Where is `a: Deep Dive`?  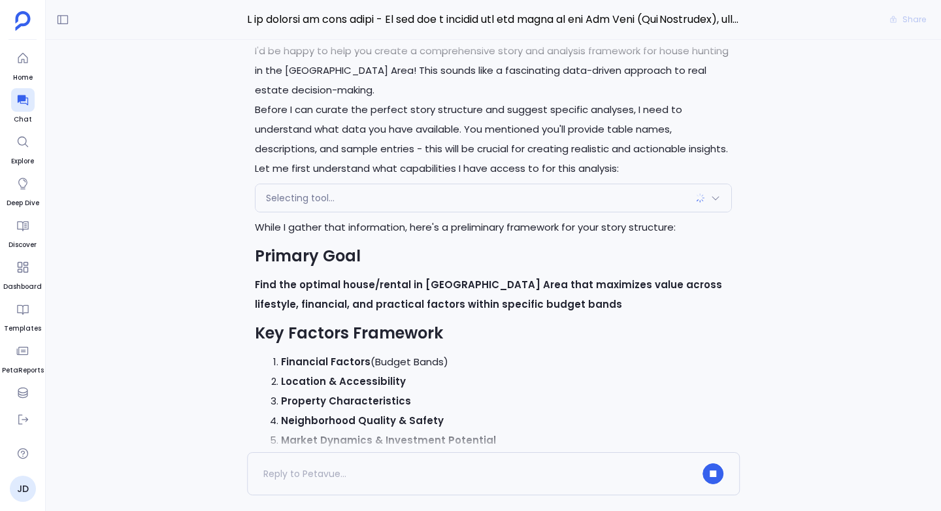 a: Deep Dive is located at coordinates (23, 190).